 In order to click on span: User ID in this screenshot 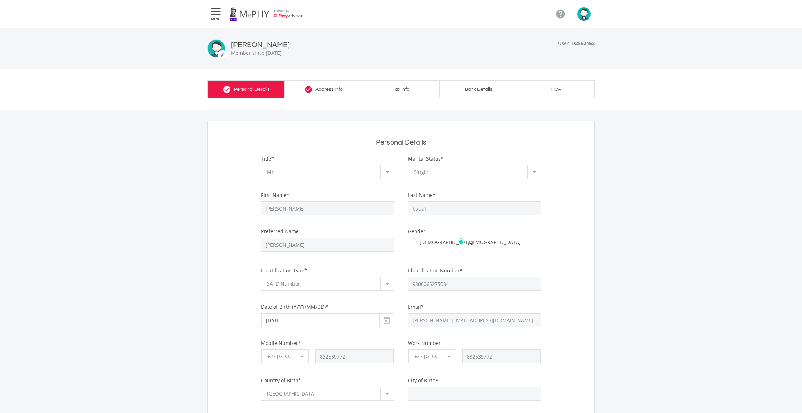, I will do `click(576, 43)`.